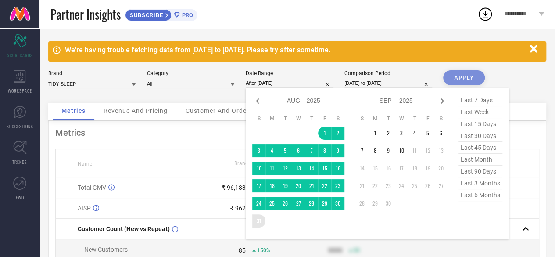  Describe the element at coordinates (428, 186) in the screenshot. I see `td: Fri Sep 26 2025` at that location.